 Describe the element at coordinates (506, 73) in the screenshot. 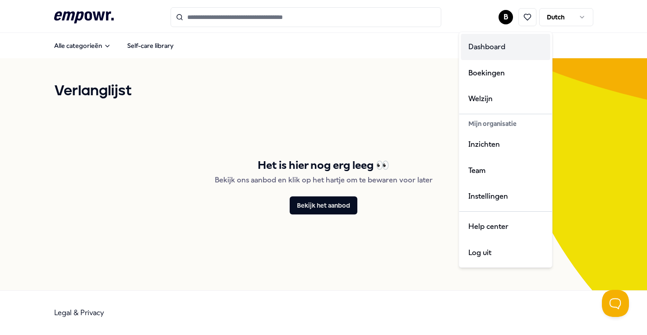

I see `a: Boekingen` at that location.